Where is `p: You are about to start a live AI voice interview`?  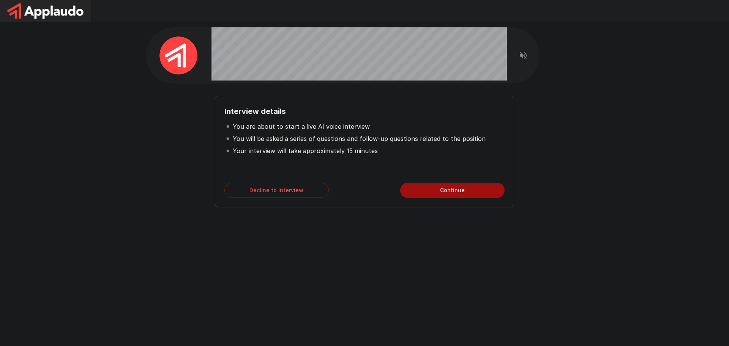 p: You are about to start a live AI voice interview is located at coordinates (301, 126).